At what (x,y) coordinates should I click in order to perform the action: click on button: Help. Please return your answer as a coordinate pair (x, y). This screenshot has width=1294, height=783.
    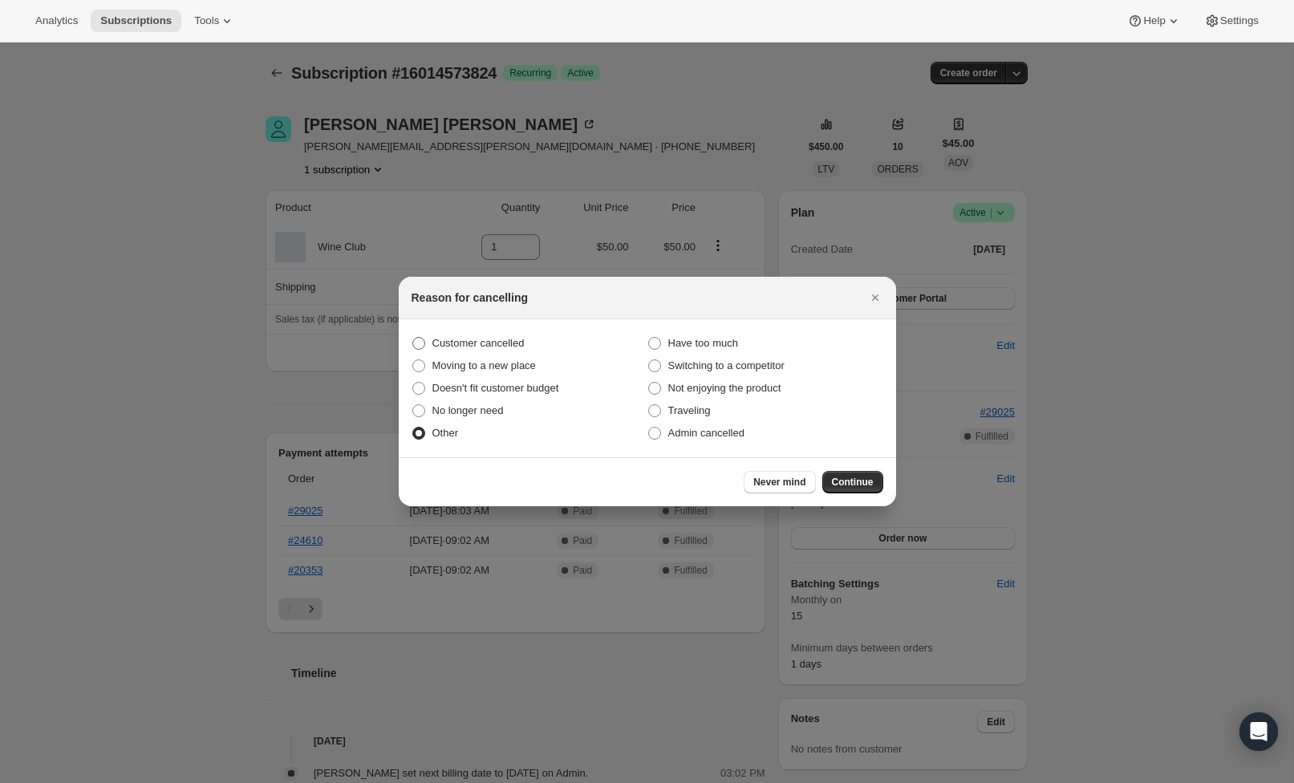
    Looking at the image, I should click on (1154, 21).